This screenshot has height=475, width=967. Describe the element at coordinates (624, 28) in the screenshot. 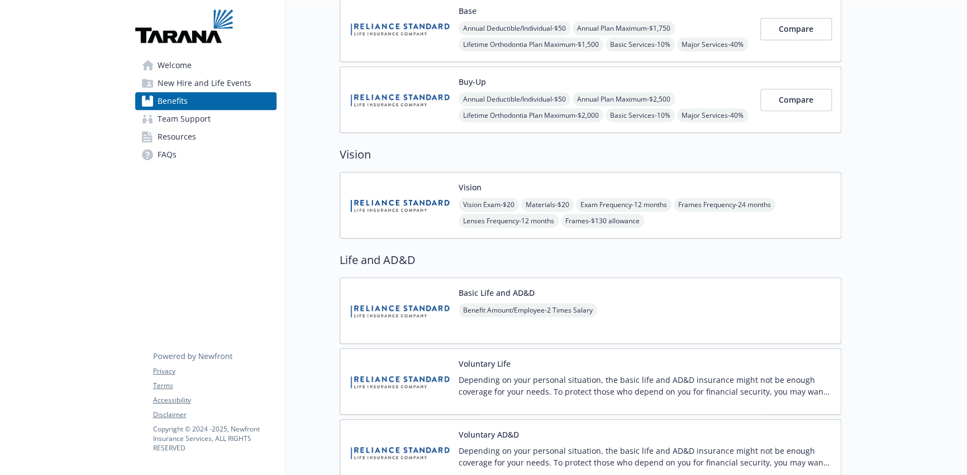

I see `span: Annual Plan Maximum - $1,750` at that location.